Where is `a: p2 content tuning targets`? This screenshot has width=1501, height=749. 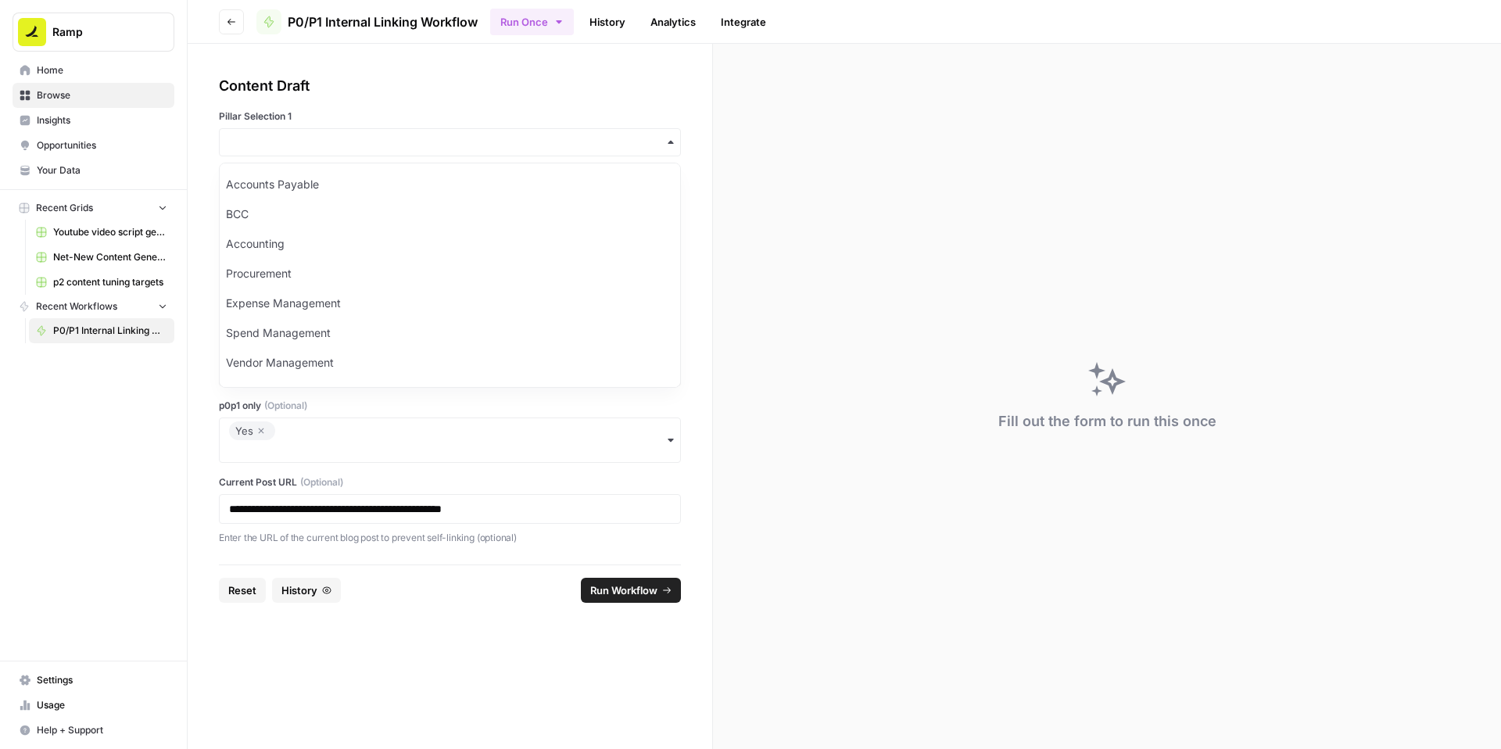
a: p2 content tuning targets is located at coordinates (102, 282).